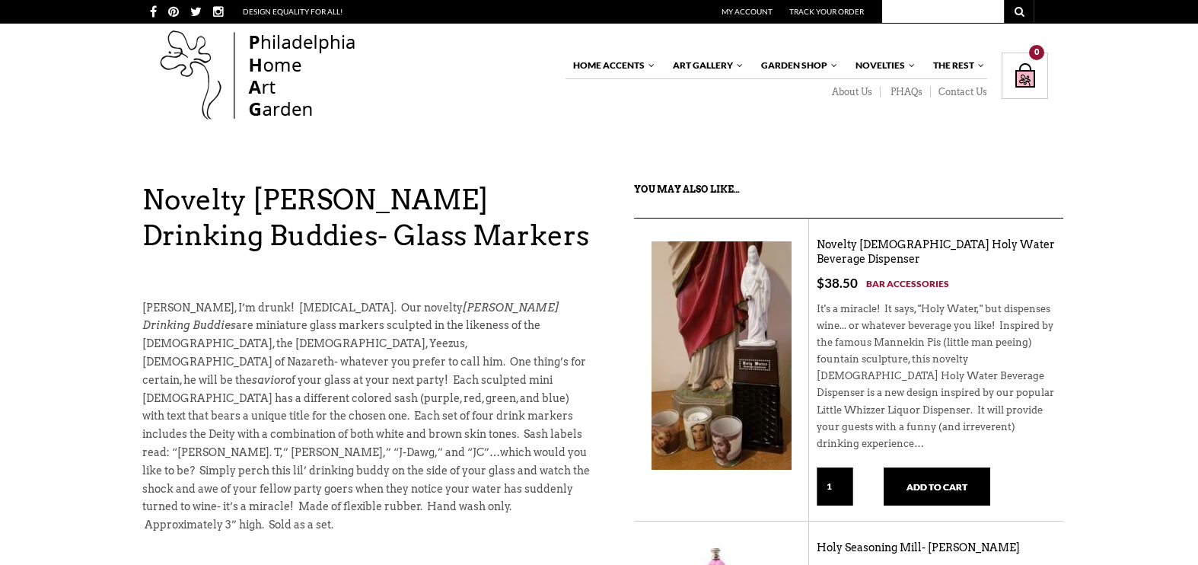  Describe the element at coordinates (851, 92) in the screenshot. I see `a: About Us` at that location.